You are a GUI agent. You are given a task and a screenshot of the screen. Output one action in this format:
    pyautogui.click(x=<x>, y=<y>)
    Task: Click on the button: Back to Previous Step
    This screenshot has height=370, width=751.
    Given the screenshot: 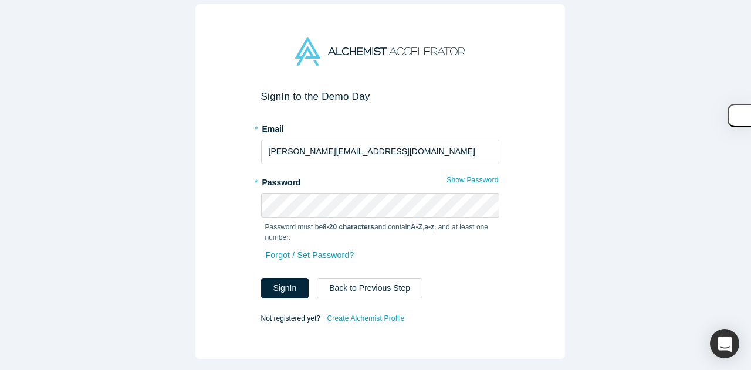 What is the action you would take?
    pyautogui.click(x=370, y=288)
    